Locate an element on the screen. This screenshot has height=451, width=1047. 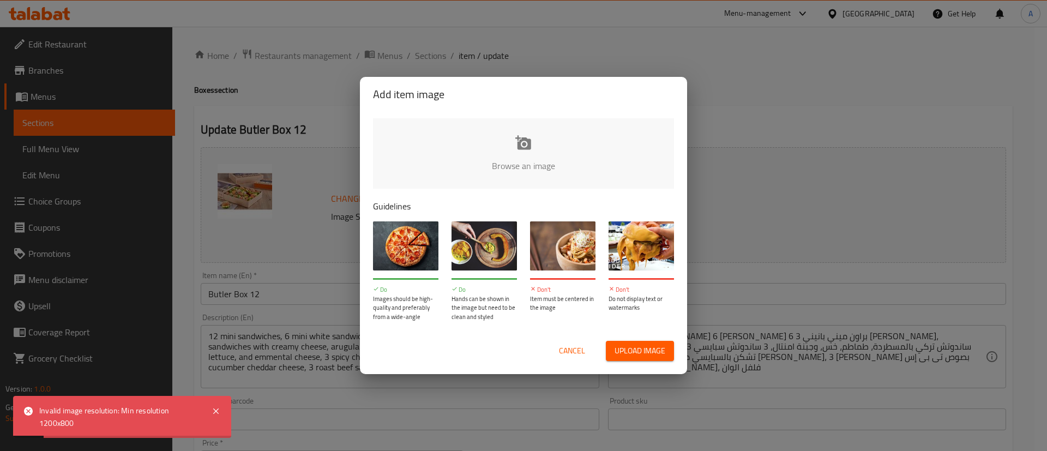
span: Upload image is located at coordinates (640, 351).